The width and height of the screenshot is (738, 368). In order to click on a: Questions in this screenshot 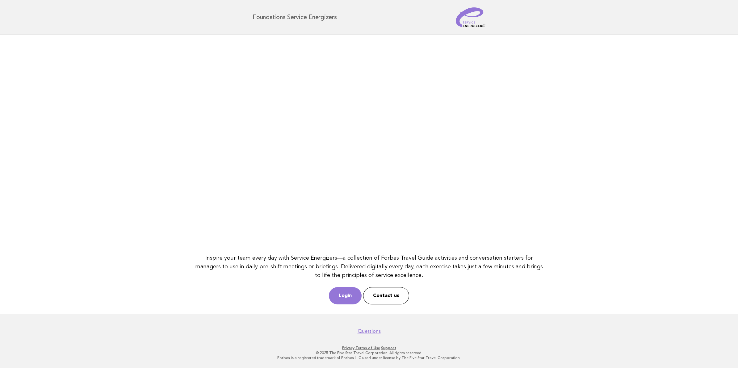, I will do `click(369, 331)`.